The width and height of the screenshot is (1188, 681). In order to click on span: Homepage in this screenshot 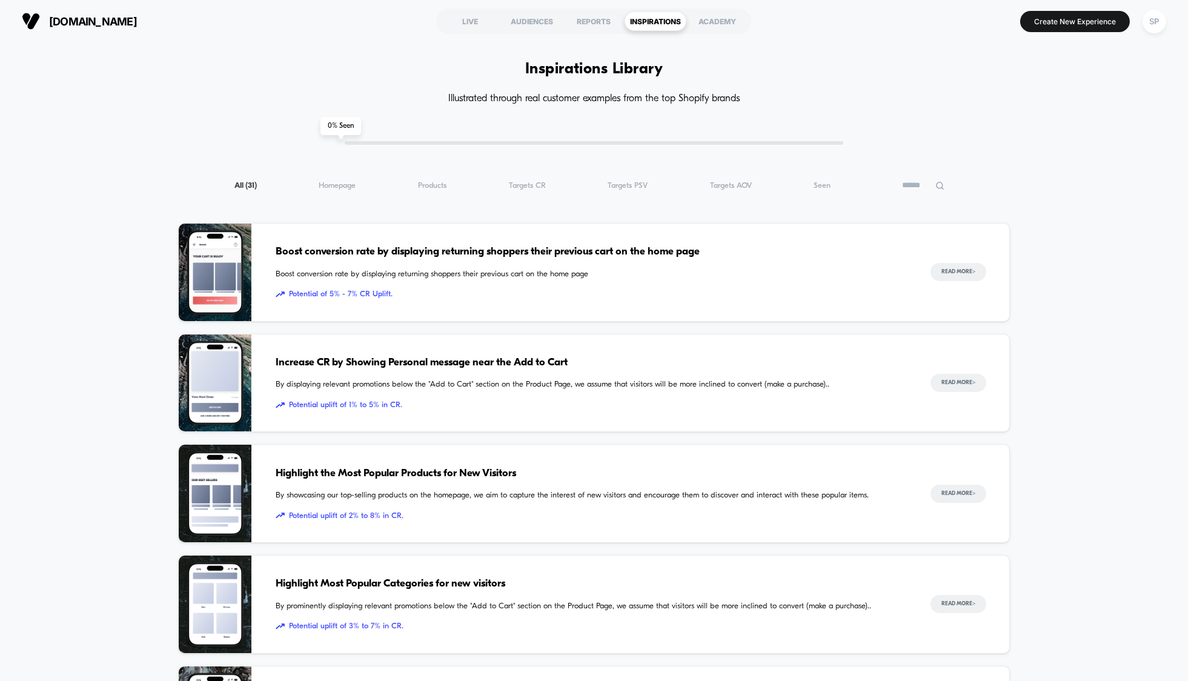, I will do `click(337, 185)`.